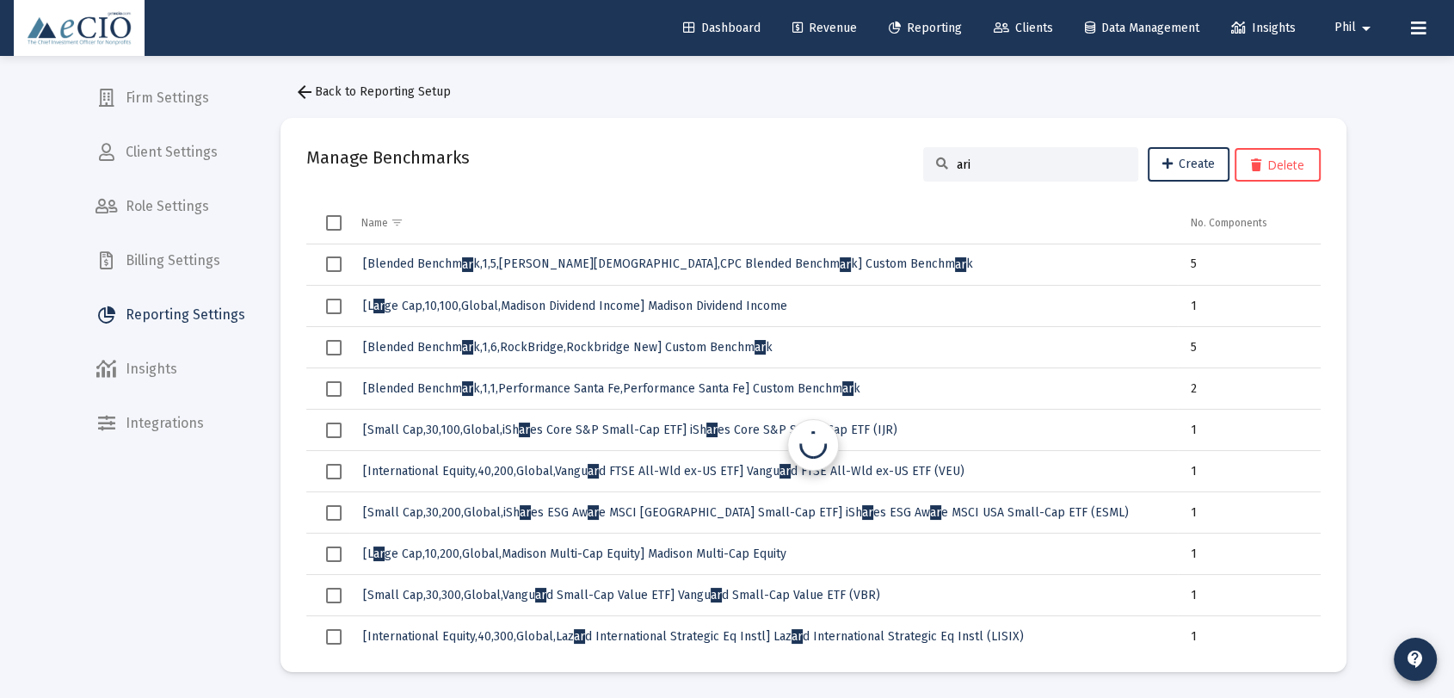 The image size is (1454, 698). What do you see at coordinates (397, 222) in the screenshot?
I see `span: Show filter options for column 'Name'` at bounding box center [397, 222].